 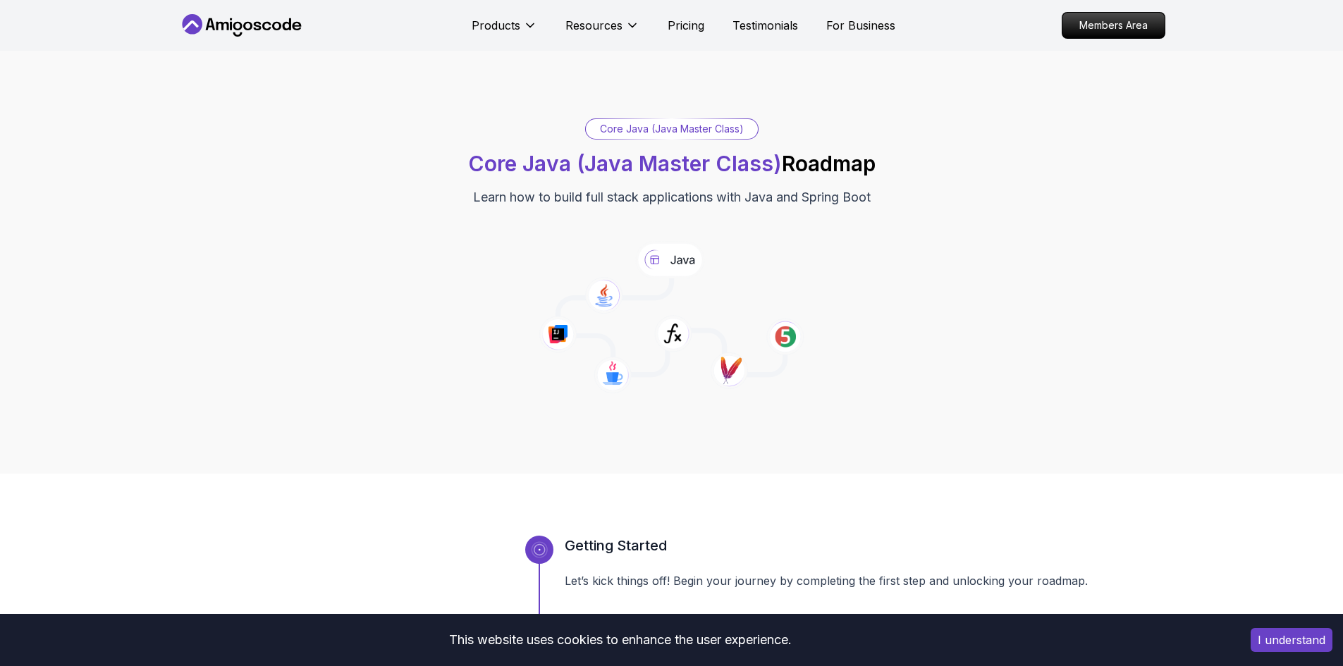 What do you see at coordinates (620, 640) in the screenshot?
I see `div: This website uses cookies to enhance the user experience.` at bounding box center [620, 640].